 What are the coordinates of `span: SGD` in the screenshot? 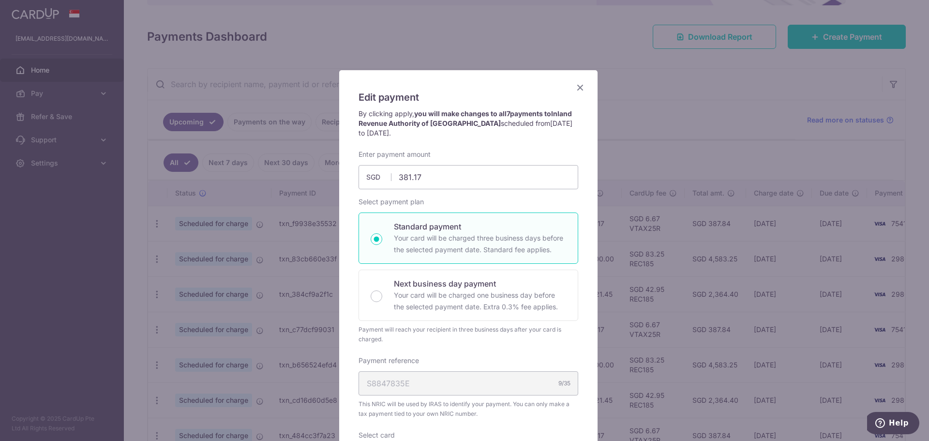 It's located at (379, 177).